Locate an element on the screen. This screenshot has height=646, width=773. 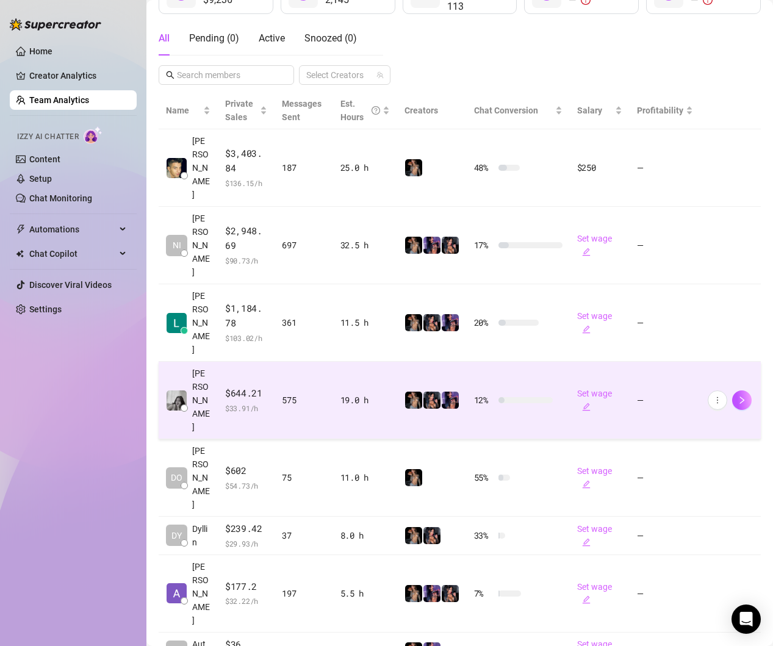
img: AI Chatter is located at coordinates (93, 135).